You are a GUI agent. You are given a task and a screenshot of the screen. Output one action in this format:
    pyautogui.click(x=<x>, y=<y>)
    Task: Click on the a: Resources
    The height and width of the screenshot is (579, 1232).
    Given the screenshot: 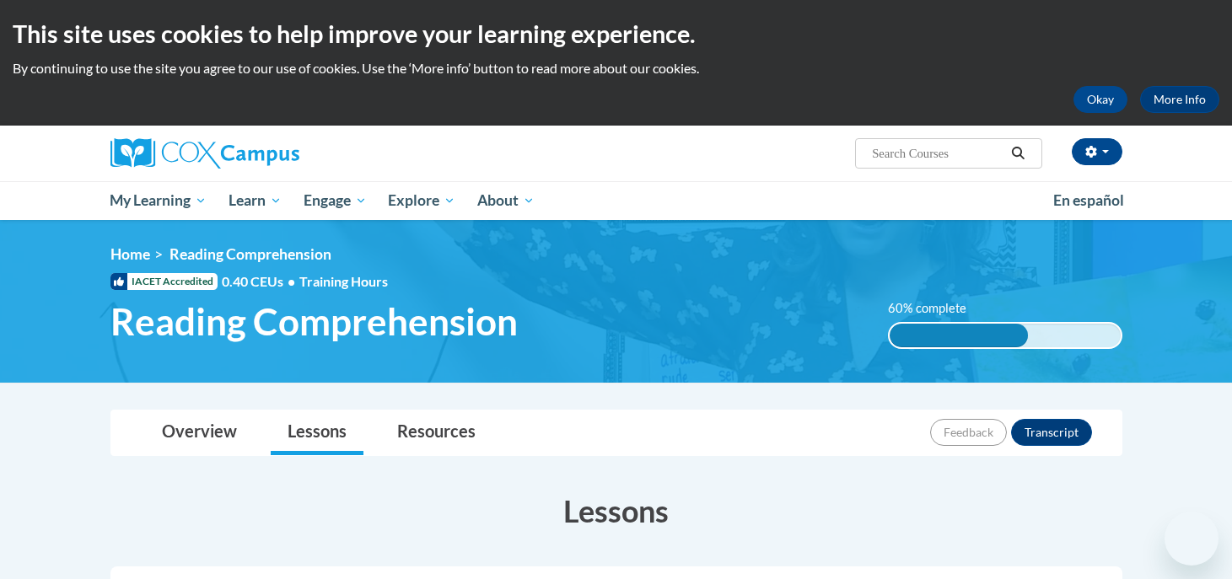 What is the action you would take?
    pyautogui.click(x=436, y=433)
    